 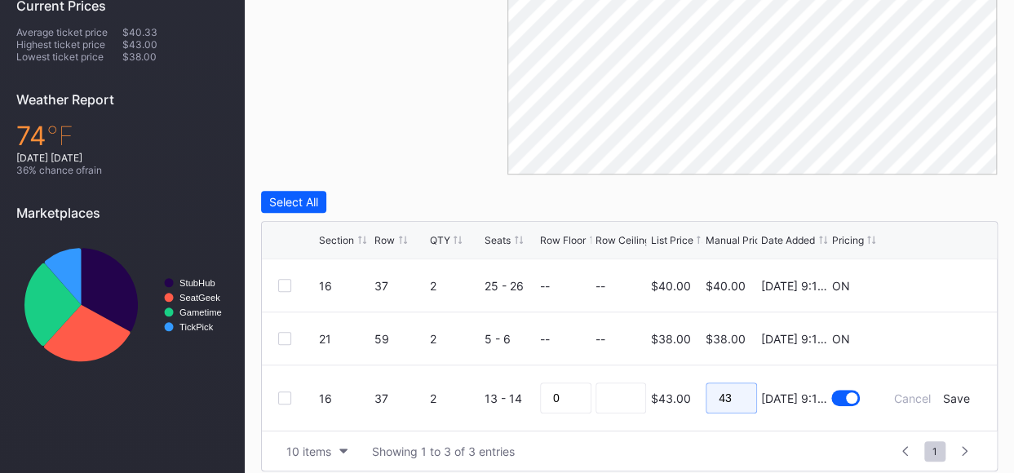 What do you see at coordinates (308, 451) in the screenshot?
I see `div: 10 items` at bounding box center [308, 451].